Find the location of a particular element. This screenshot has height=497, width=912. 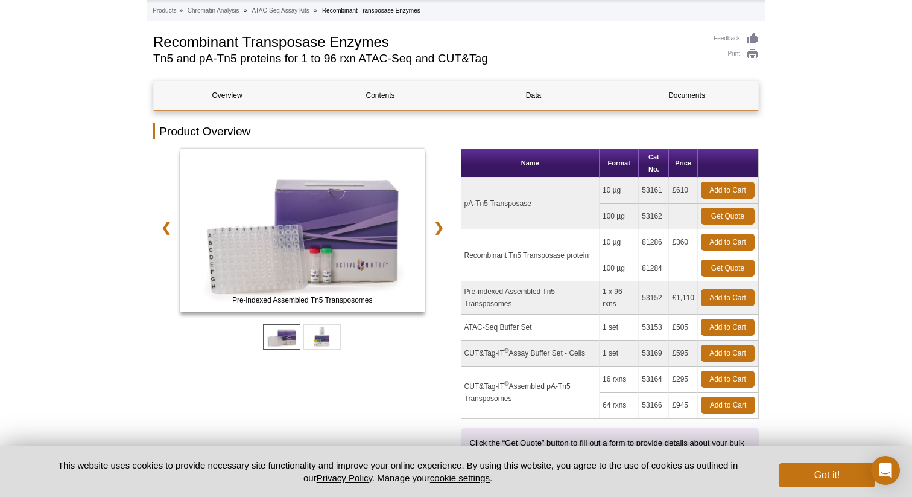

td: 53166 is located at coordinates (654, 405).